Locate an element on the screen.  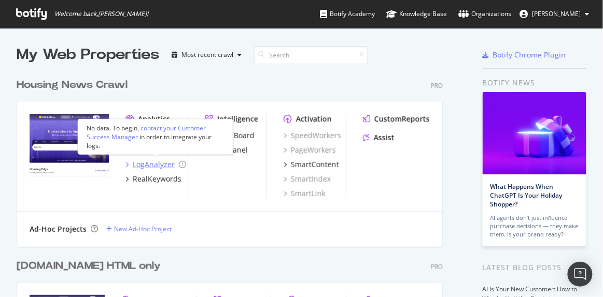
div: Ad-Hoc Projects is located at coordinates (58, 230).